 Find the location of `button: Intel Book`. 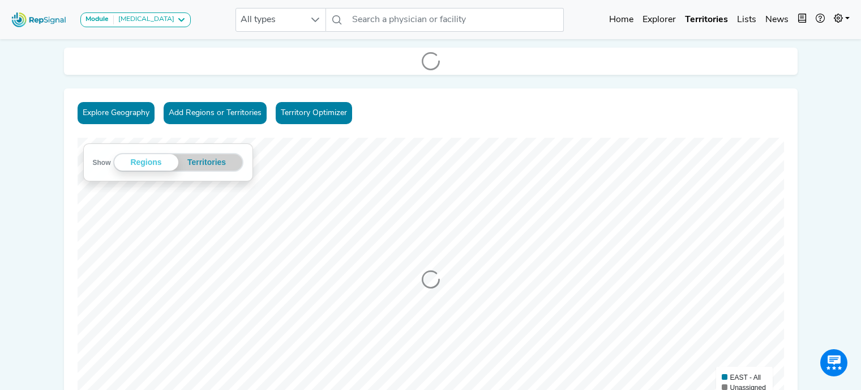

button: Intel Book is located at coordinates (802, 20).